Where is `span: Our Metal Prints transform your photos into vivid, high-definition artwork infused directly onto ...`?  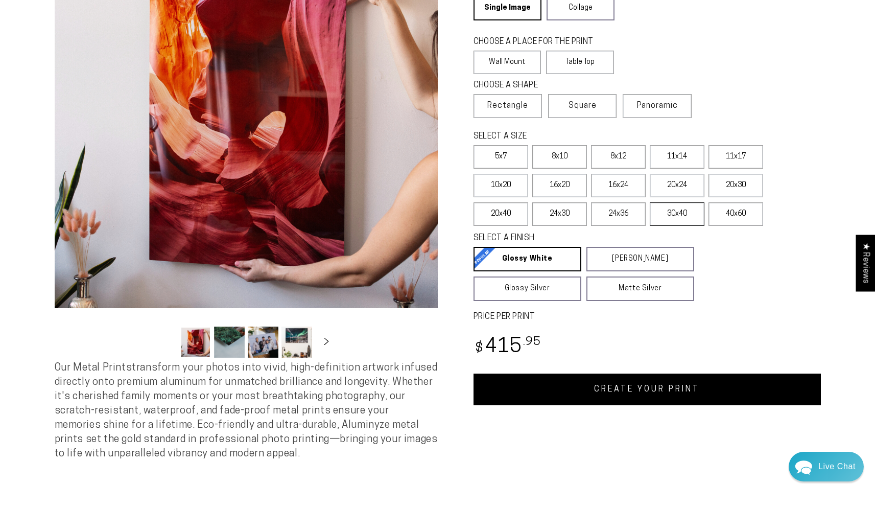
span: Our Metal Prints transform your photos into vivid, high-definition artwork infused directly onto ... is located at coordinates (246, 411).